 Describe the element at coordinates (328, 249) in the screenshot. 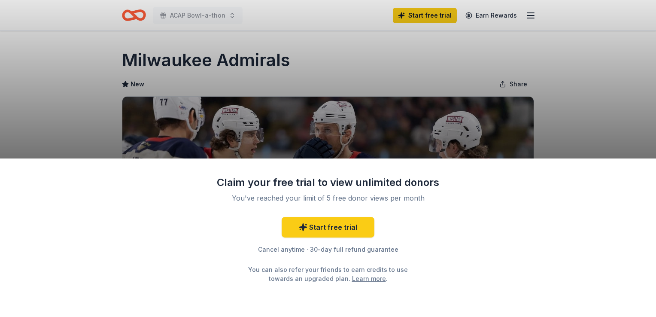

I see `div: Cancel anytime · 30-day full refund guarantee` at that location.